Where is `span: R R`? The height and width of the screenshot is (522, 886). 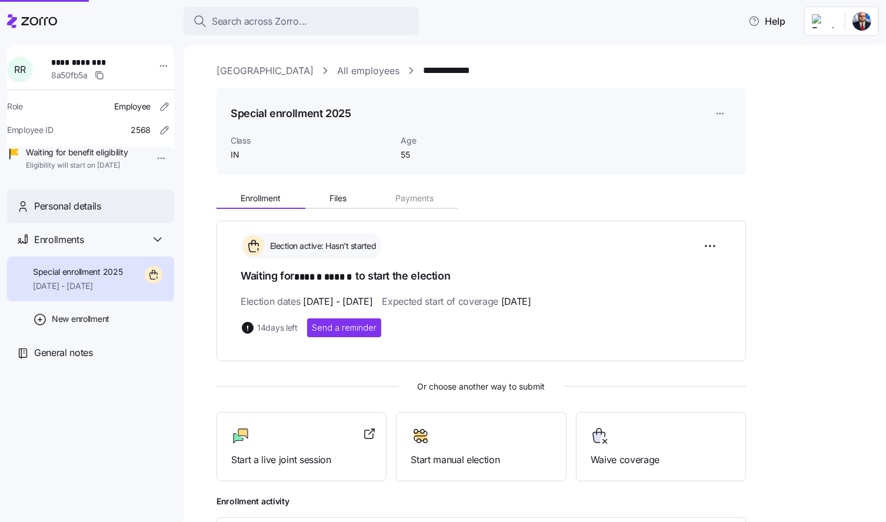
span: R R is located at coordinates (19, 69).